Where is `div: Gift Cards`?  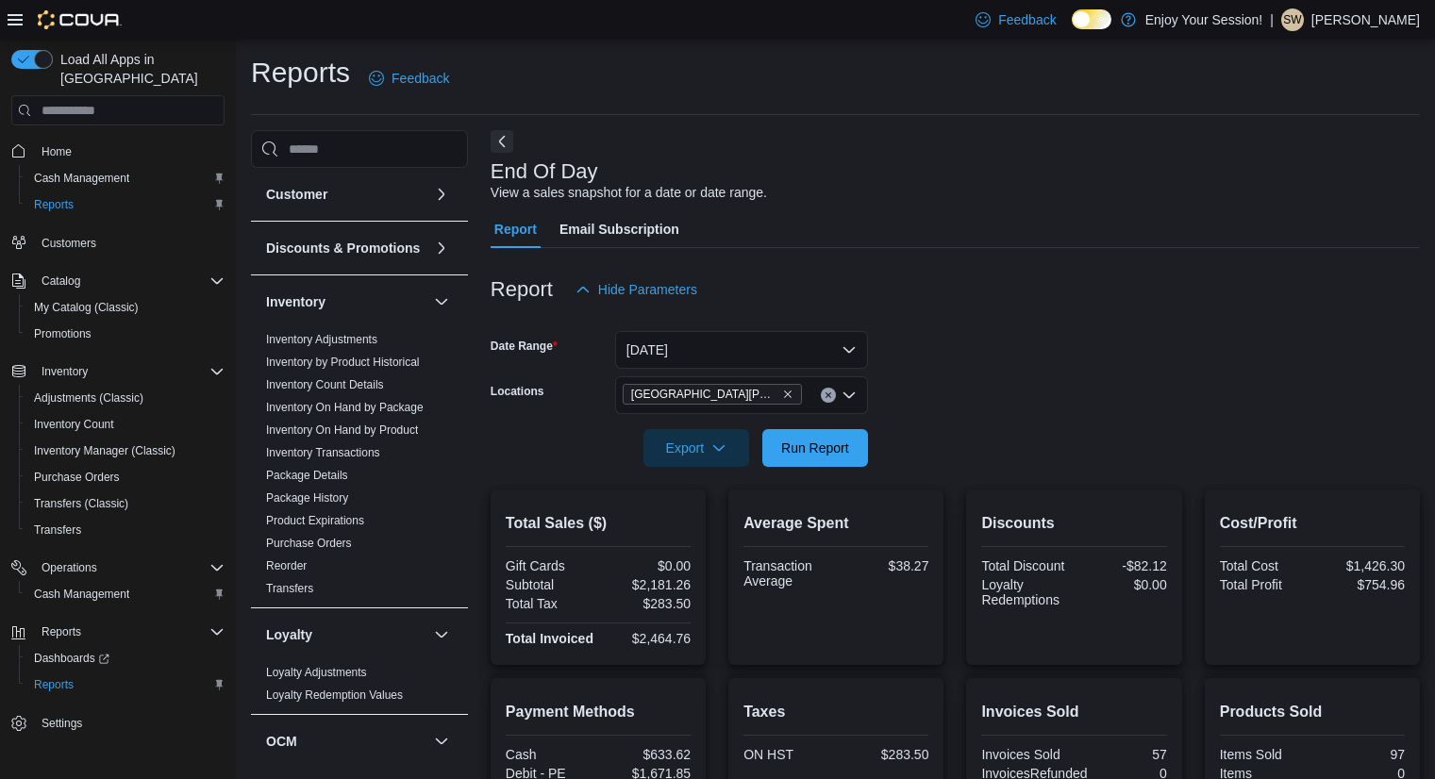
div: Gift Cards is located at coordinates (550, 566).